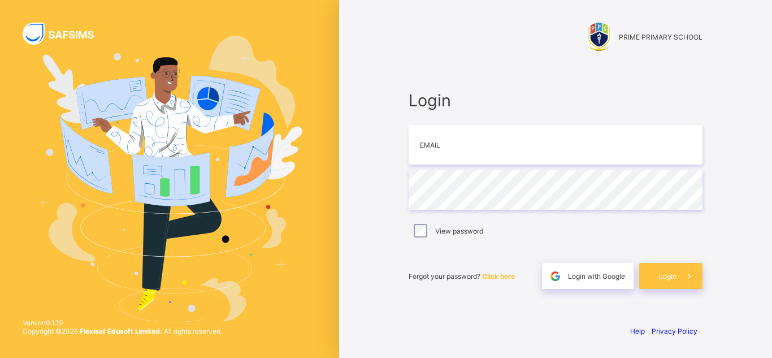 This screenshot has height=358, width=772. I want to click on img: Hero Image, so click(170, 179).